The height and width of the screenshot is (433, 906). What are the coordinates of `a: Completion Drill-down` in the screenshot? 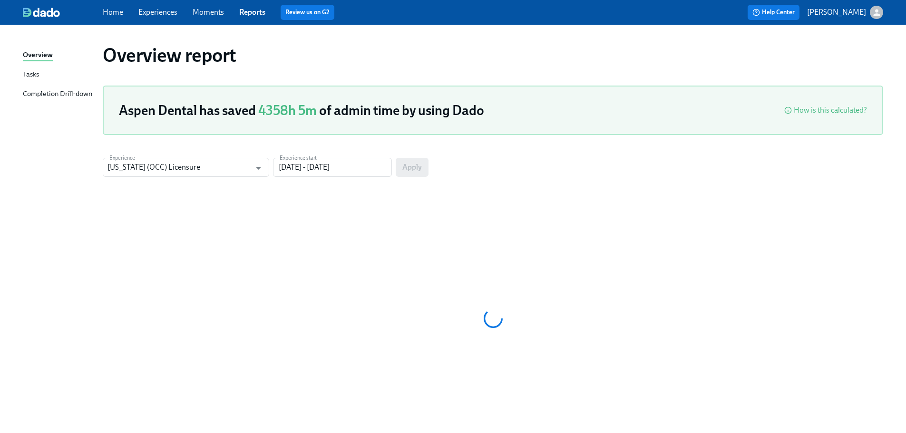 It's located at (59, 94).